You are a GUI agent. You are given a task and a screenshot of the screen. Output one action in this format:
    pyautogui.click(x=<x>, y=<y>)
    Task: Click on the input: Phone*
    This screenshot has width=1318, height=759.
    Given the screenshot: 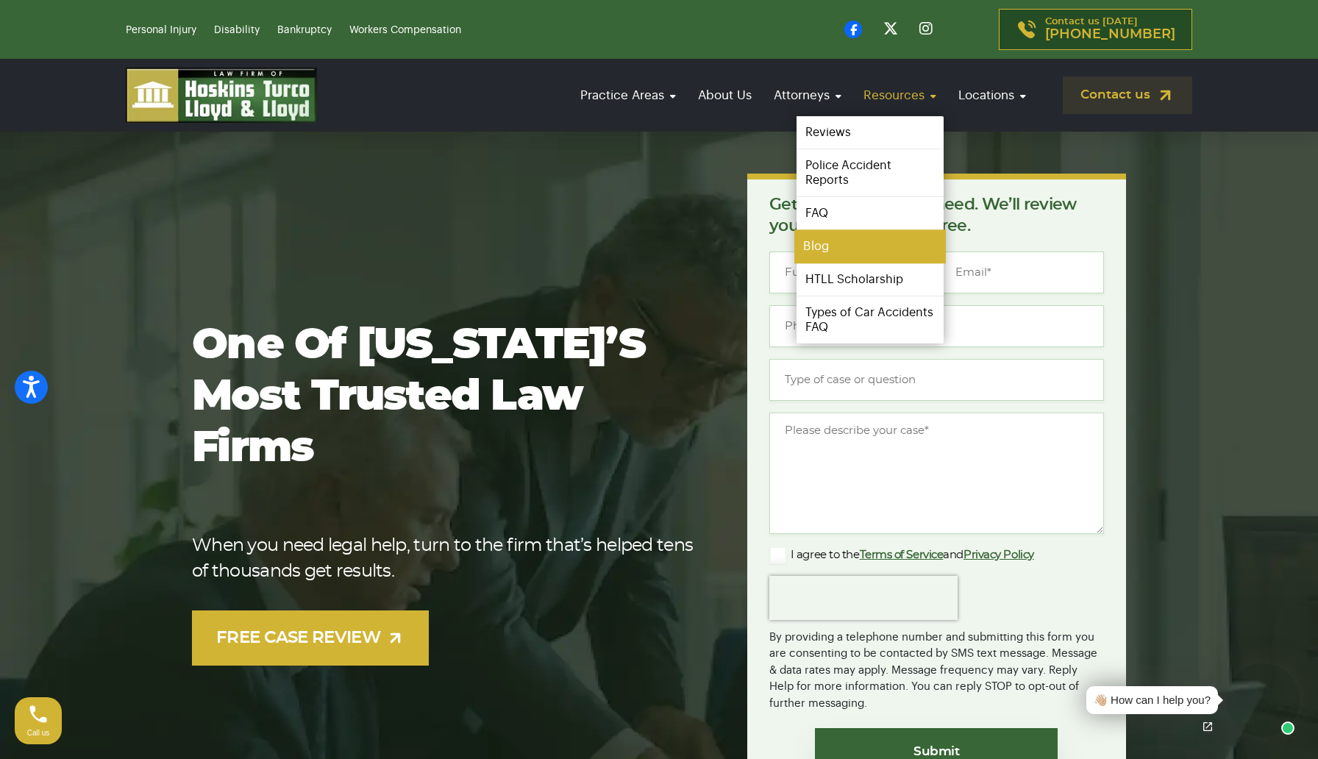 What is the action you would take?
    pyautogui.click(x=937, y=326)
    